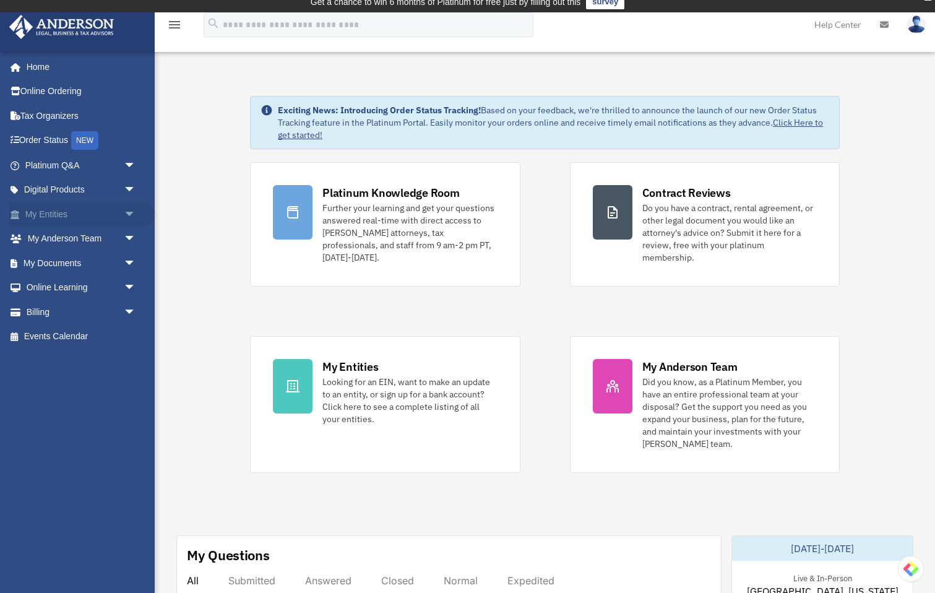 This screenshot has width=935, height=593. What do you see at coordinates (730, 233) in the screenshot?
I see `div: Do you have a contract, rental agreement, or other legal document you would like an attorney's ad...` at bounding box center [730, 233].